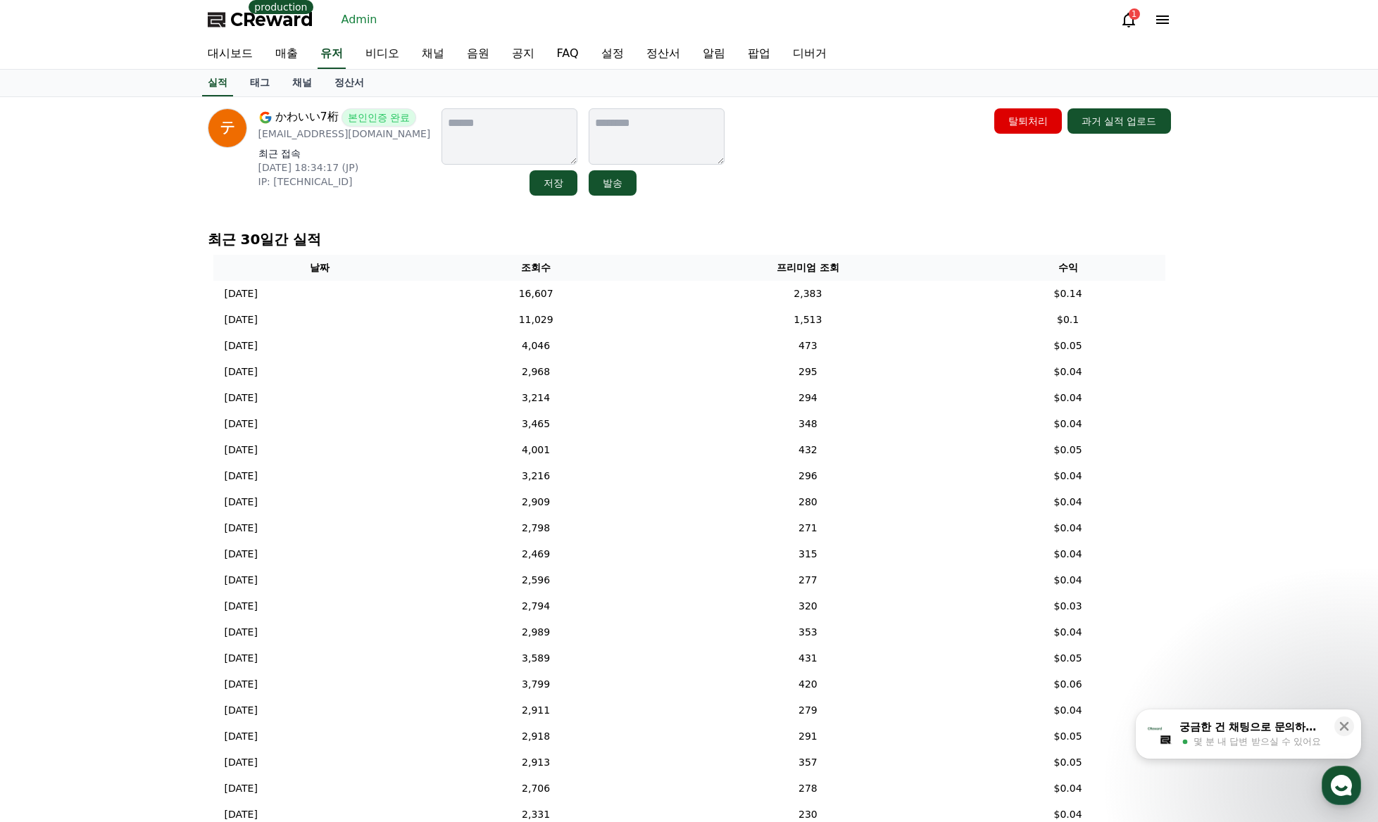 The image size is (1378, 822). I want to click on p: 최근 접속, so click(344, 154).